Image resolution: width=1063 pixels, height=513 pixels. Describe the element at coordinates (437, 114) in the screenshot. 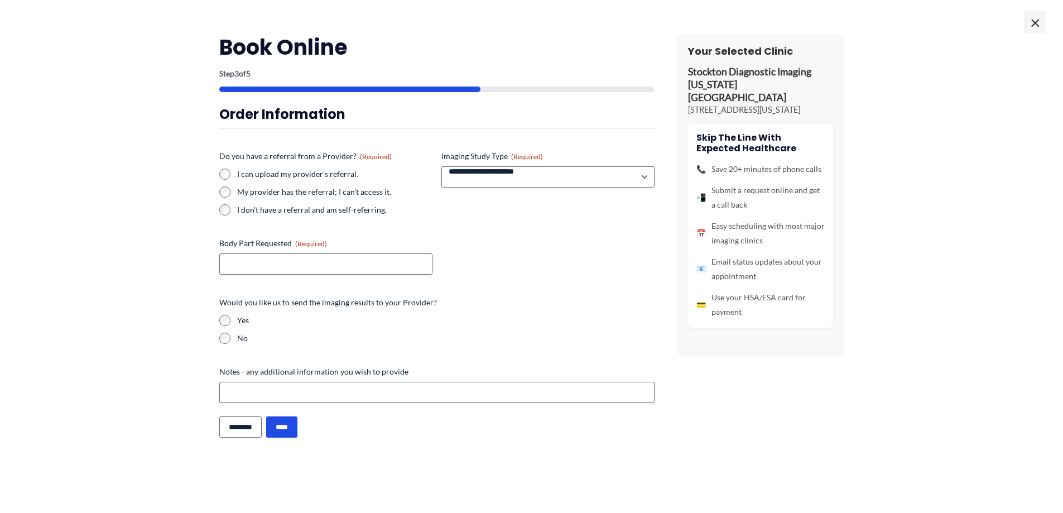

I see `h3: Order Information` at that location.